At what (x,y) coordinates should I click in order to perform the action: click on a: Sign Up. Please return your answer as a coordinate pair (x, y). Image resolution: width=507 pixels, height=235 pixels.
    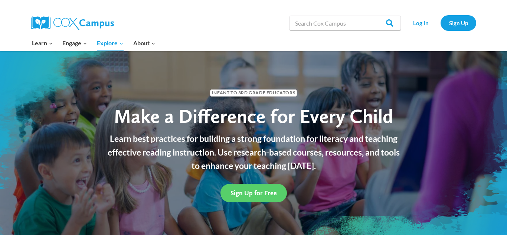
    Looking at the image, I should click on (459, 23).